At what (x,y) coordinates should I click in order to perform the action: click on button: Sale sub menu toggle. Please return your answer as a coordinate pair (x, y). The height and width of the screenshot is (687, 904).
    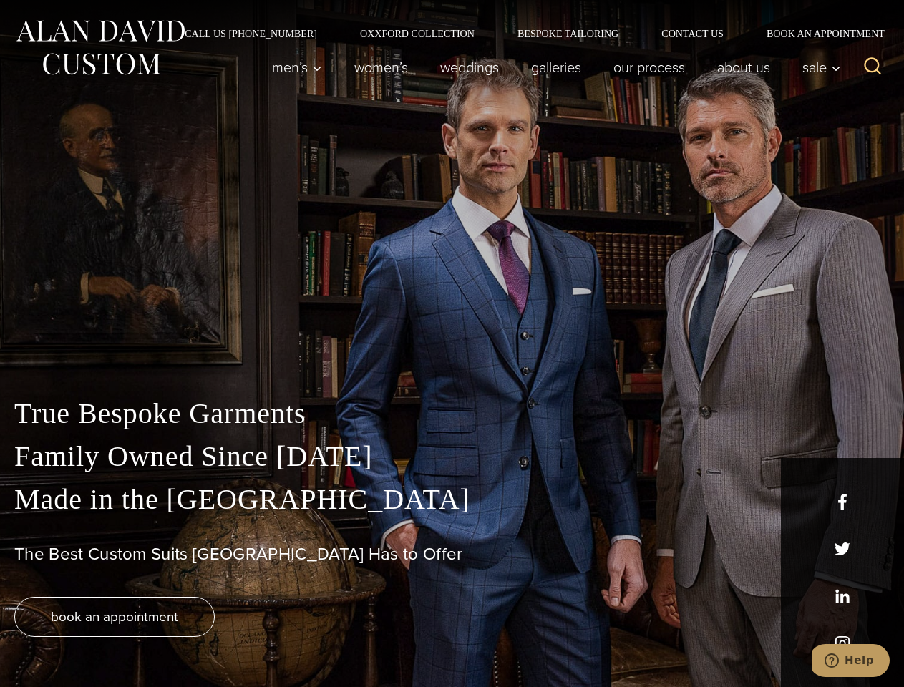
    Looking at the image, I should click on (817, 67).